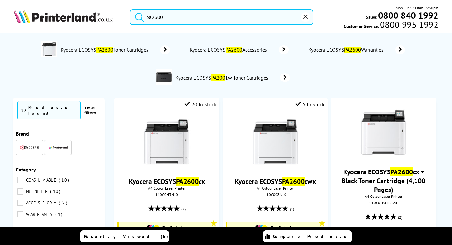  Describe the element at coordinates (356, 50) in the screenshot. I see `a: Kyocera ECOSYSPA2600Warranties` at that location.